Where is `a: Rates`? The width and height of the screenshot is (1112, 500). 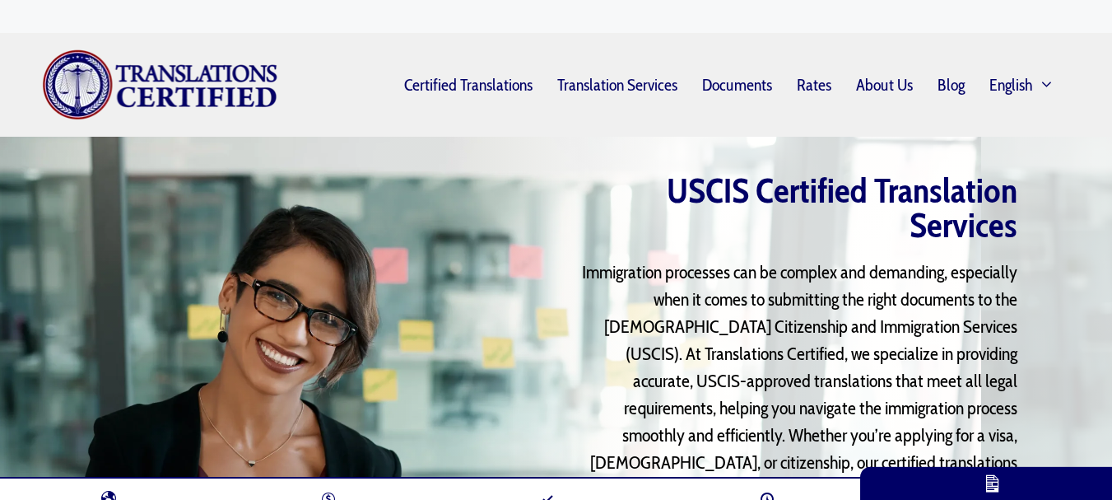 a: Rates is located at coordinates (814, 85).